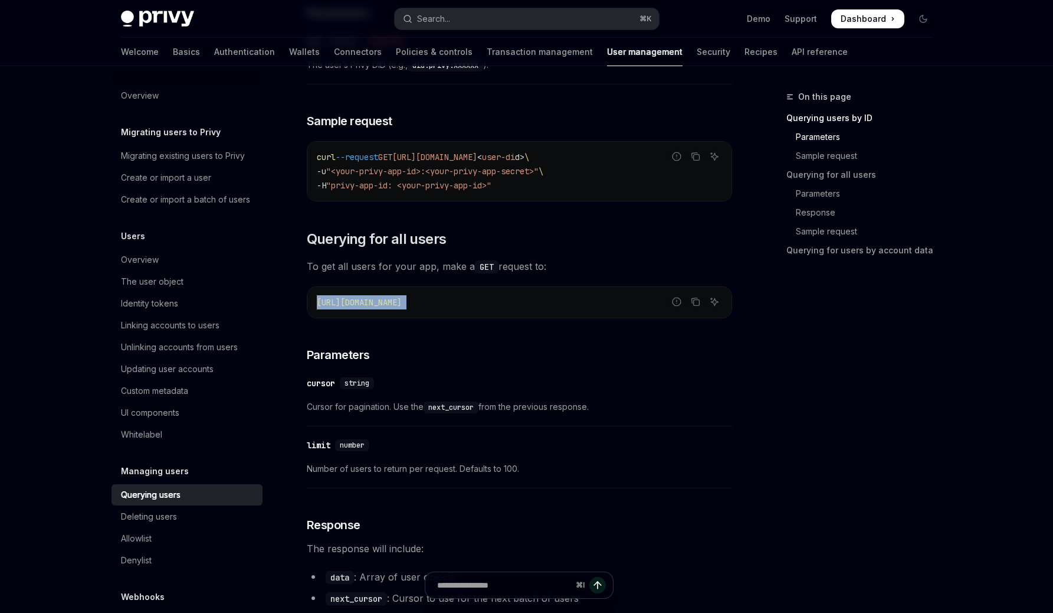 Image resolution: width=1053 pixels, height=613 pixels. Describe the element at coordinates (185, 199) in the screenshot. I see `div: Create or import a batch of users` at that location.